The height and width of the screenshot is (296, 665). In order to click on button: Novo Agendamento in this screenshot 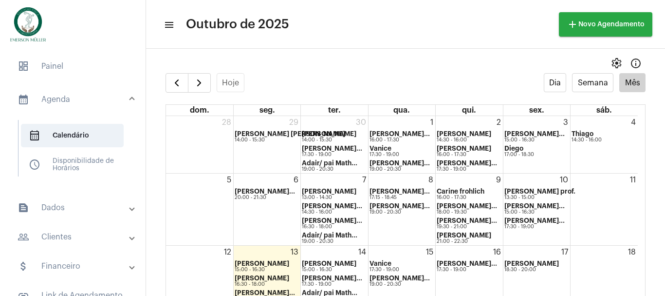, I will do `click(606, 24)`.